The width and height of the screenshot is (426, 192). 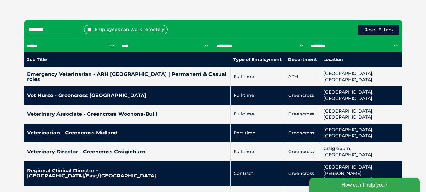 I want to click on div: How can I help you?, so click(x=59, y=11).